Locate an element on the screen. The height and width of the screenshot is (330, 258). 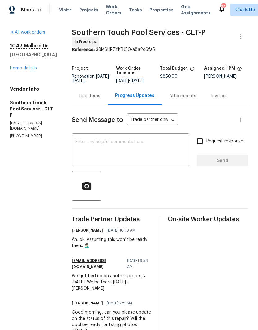
div: 73 is located at coordinates (223, 7).